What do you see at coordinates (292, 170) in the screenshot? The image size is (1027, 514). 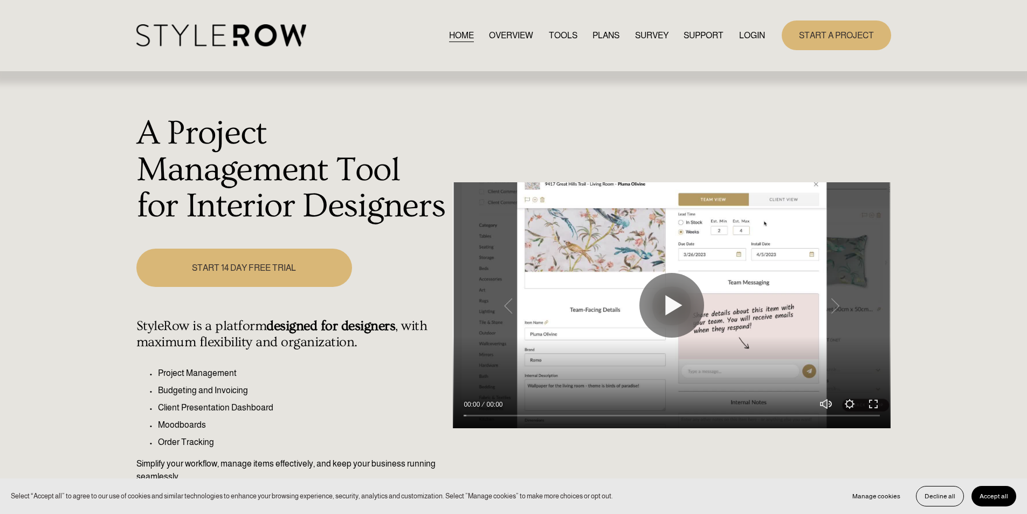 I see `h1: A Project Management Tool for Interior Designers` at bounding box center [292, 170].